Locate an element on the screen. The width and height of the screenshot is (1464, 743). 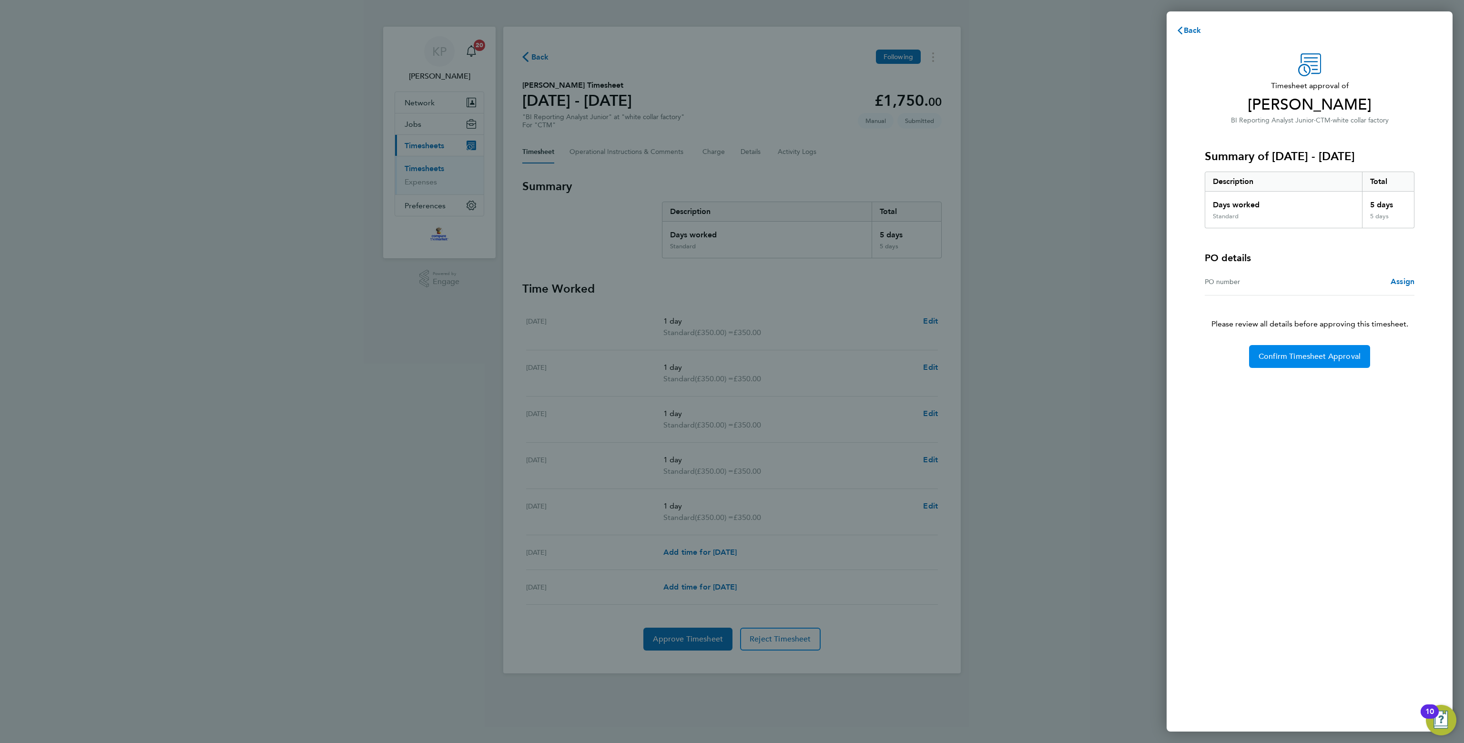
span: white collar factory is located at coordinates (1361, 120).